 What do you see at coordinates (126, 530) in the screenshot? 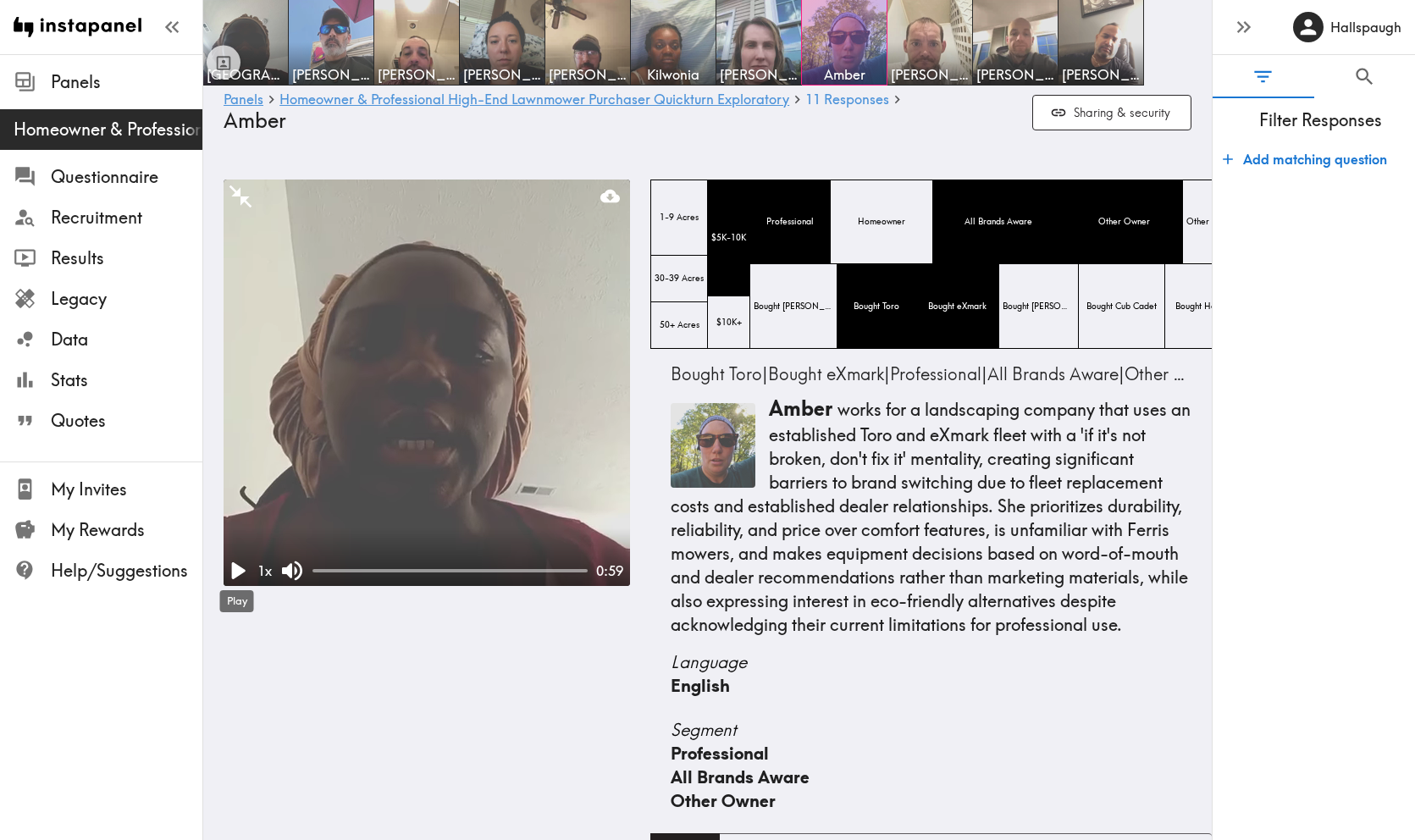
I see `span: My Rewards` at bounding box center [126, 530].